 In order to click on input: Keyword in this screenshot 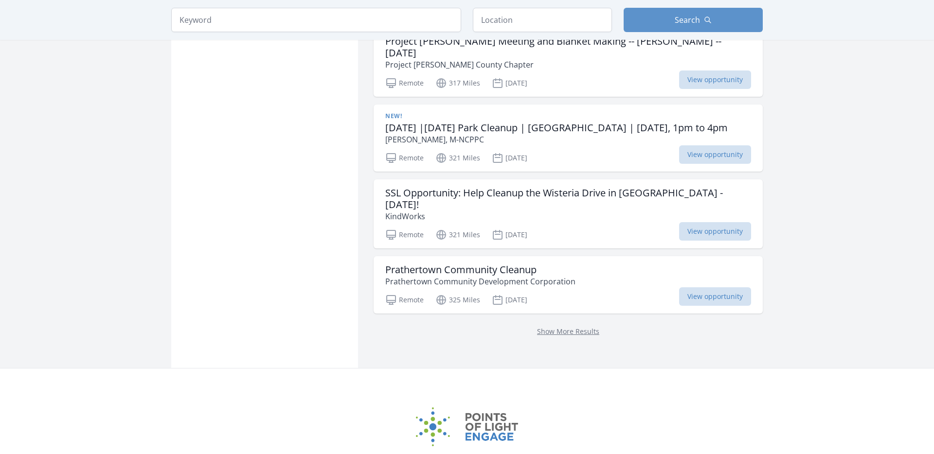, I will do `click(316, 20)`.